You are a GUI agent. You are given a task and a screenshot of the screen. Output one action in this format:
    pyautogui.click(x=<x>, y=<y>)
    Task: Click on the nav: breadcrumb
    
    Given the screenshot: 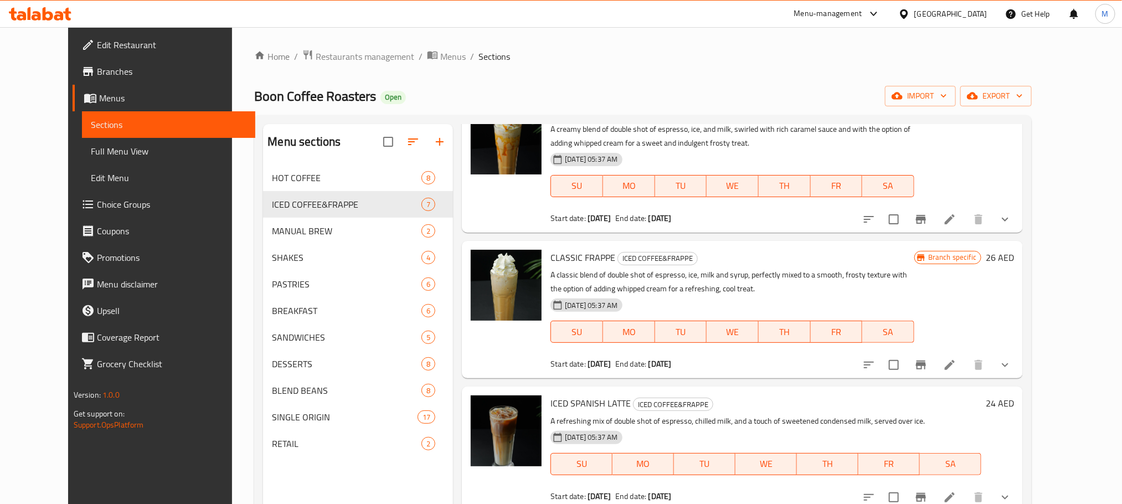 What is the action you would take?
    pyautogui.click(x=643, y=56)
    